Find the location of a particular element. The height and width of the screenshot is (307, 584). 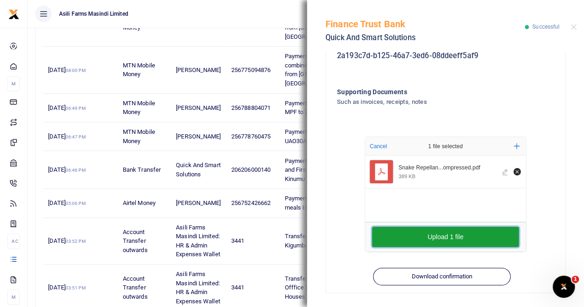

small: 03:51 PM is located at coordinates (76, 288).